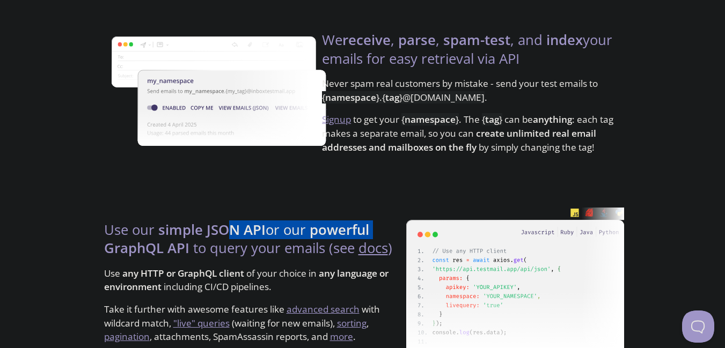 This screenshot has width=725, height=348. Describe the element at coordinates (201, 323) in the screenshot. I see `a: "live" queries` at that location.